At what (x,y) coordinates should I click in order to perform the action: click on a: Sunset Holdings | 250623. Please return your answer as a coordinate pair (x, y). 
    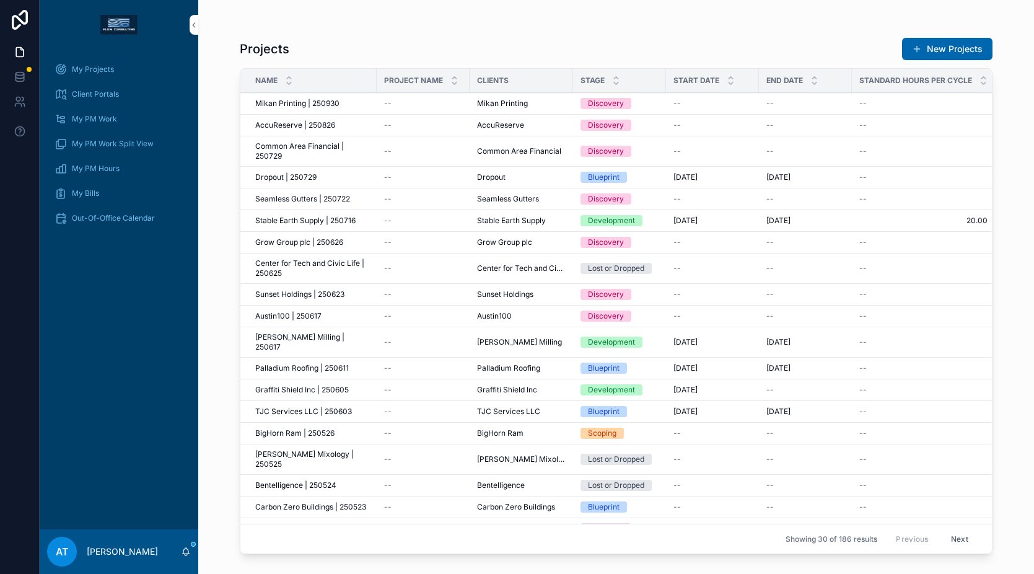
    Looking at the image, I should click on (312, 294).